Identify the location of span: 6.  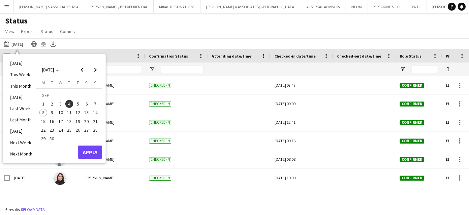
(87, 104).